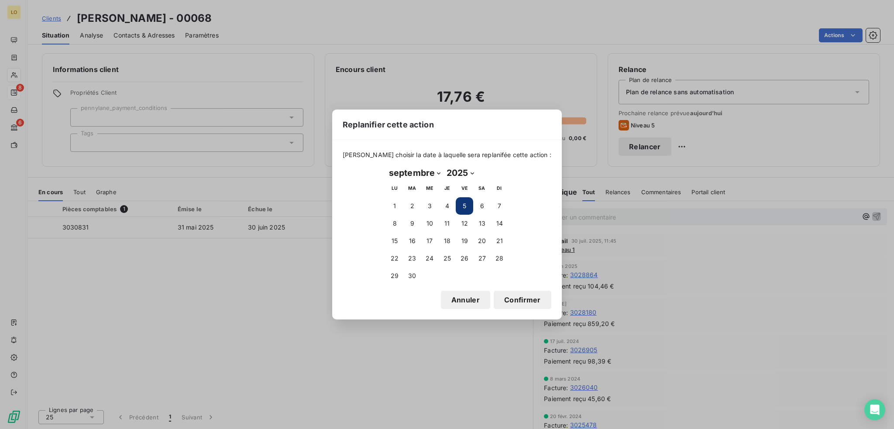 Image resolution: width=894 pixels, height=429 pixels. I want to click on button: 29, so click(395, 276).